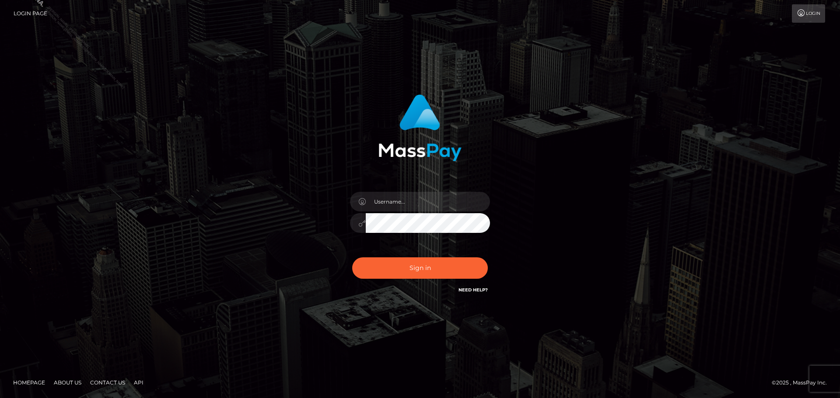 Image resolution: width=840 pixels, height=398 pixels. I want to click on a: Homepage, so click(29, 383).